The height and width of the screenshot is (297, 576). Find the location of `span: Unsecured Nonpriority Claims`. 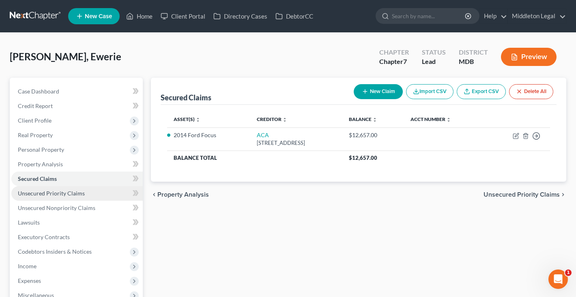

span: Unsecured Nonpriority Claims is located at coordinates (56, 208).